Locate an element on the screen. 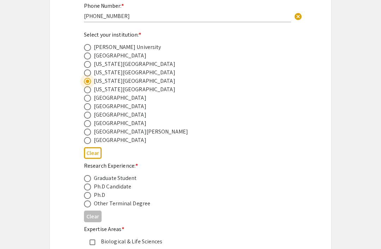 This screenshot has height=249, width=381. div: Ph.D is located at coordinates (99, 196).